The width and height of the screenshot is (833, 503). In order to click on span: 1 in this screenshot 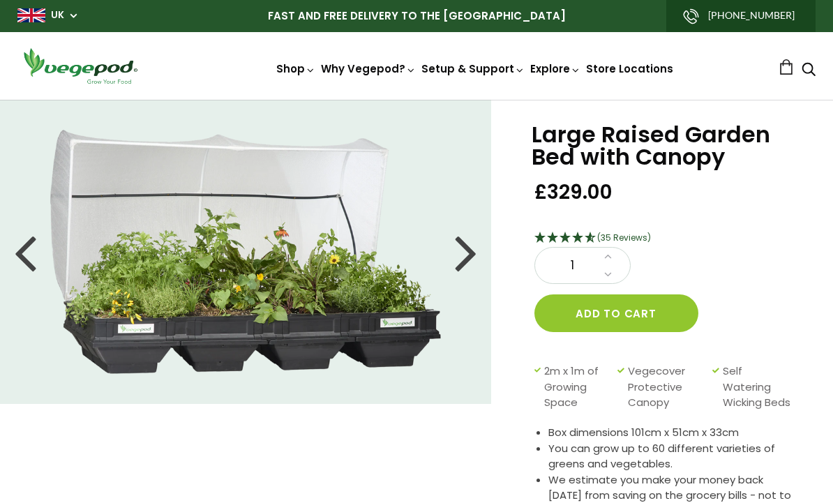, I will do `click(572, 266)`.